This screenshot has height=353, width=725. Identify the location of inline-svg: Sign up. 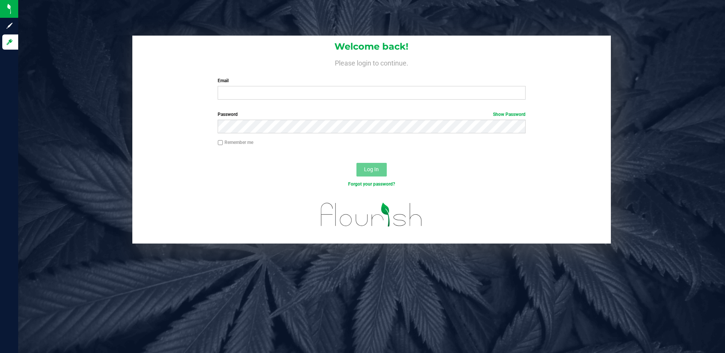
(9, 26).